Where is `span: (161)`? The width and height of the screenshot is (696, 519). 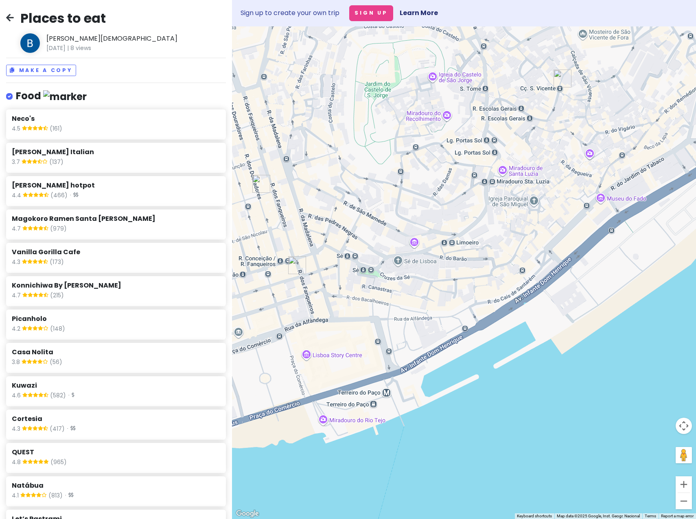
span: (161) is located at coordinates (56, 129).